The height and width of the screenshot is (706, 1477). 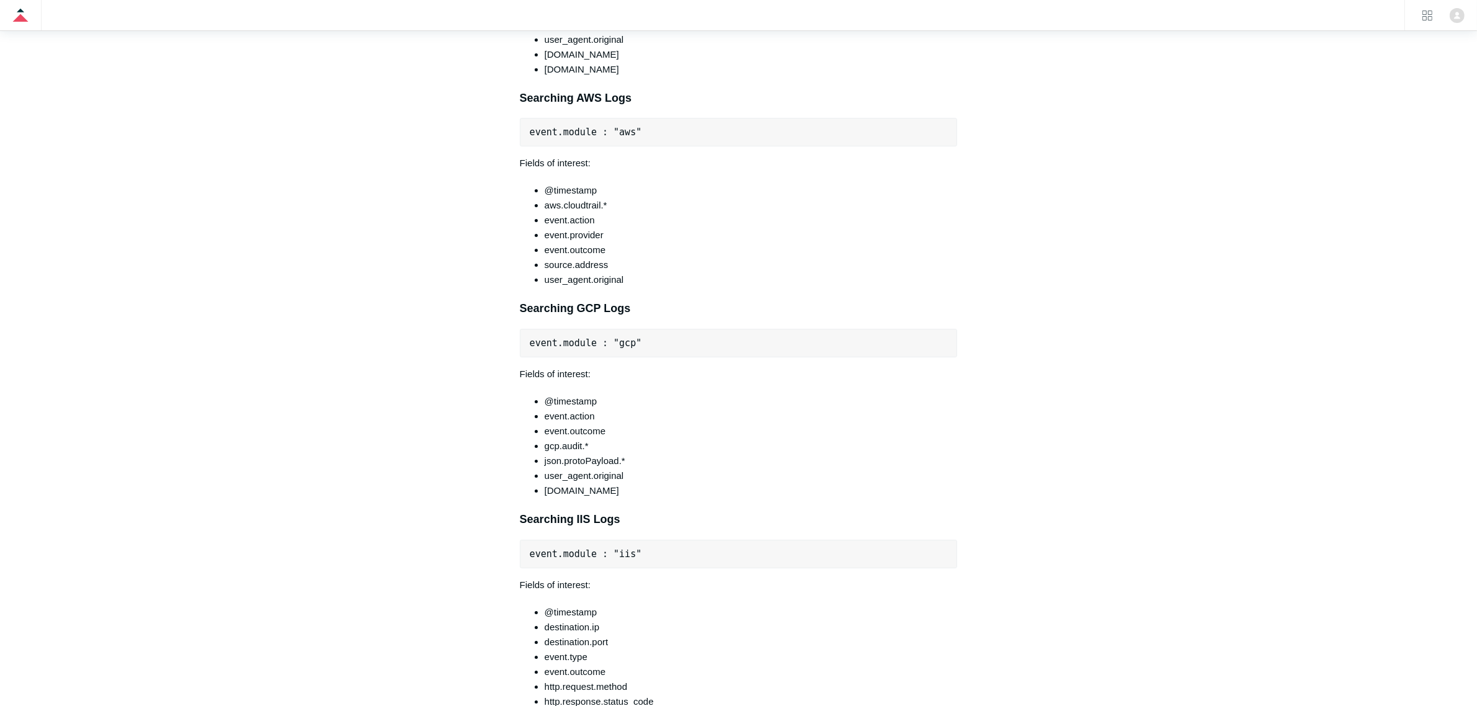 What do you see at coordinates (1457, 16) in the screenshot?
I see `img: user avatar` at bounding box center [1457, 16].